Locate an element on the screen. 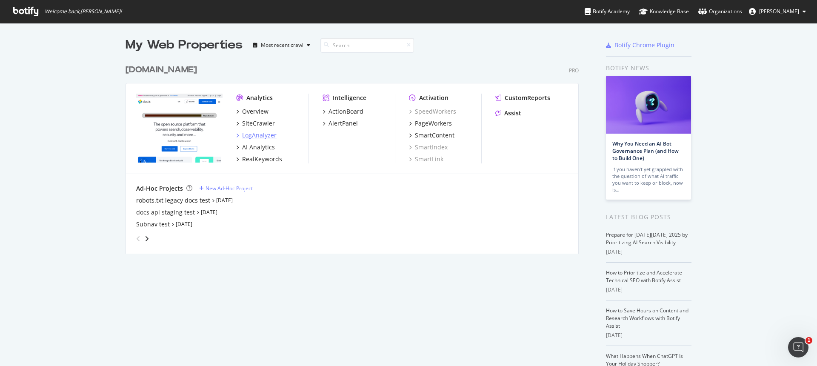 The height and width of the screenshot is (366, 817). div: SmartContent is located at coordinates (434, 135).